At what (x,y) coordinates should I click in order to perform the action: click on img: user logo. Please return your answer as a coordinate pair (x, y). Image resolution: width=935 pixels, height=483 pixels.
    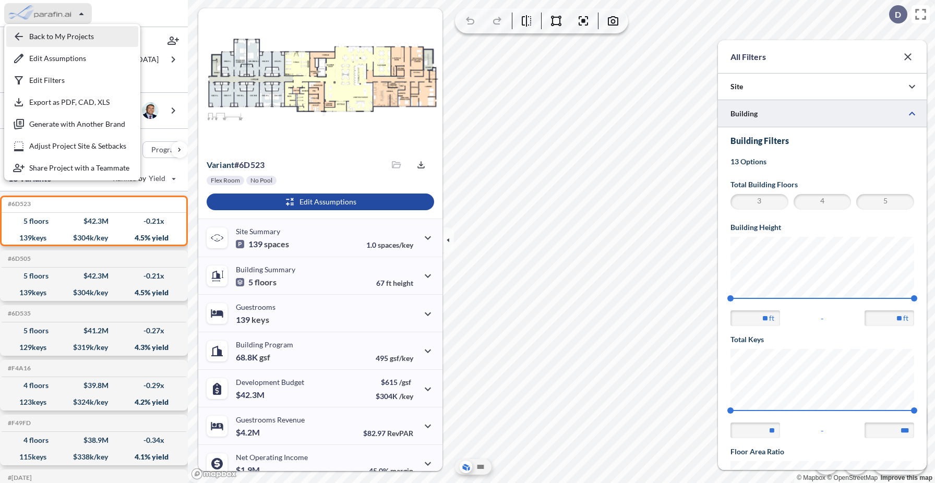
    Looking at the image, I should click on (150, 111).